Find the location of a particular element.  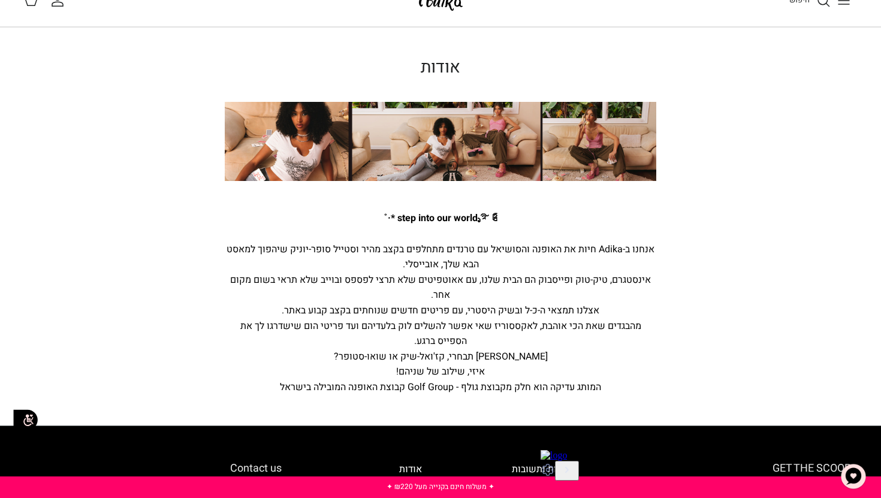

button: צ'אט is located at coordinates (854, 477).